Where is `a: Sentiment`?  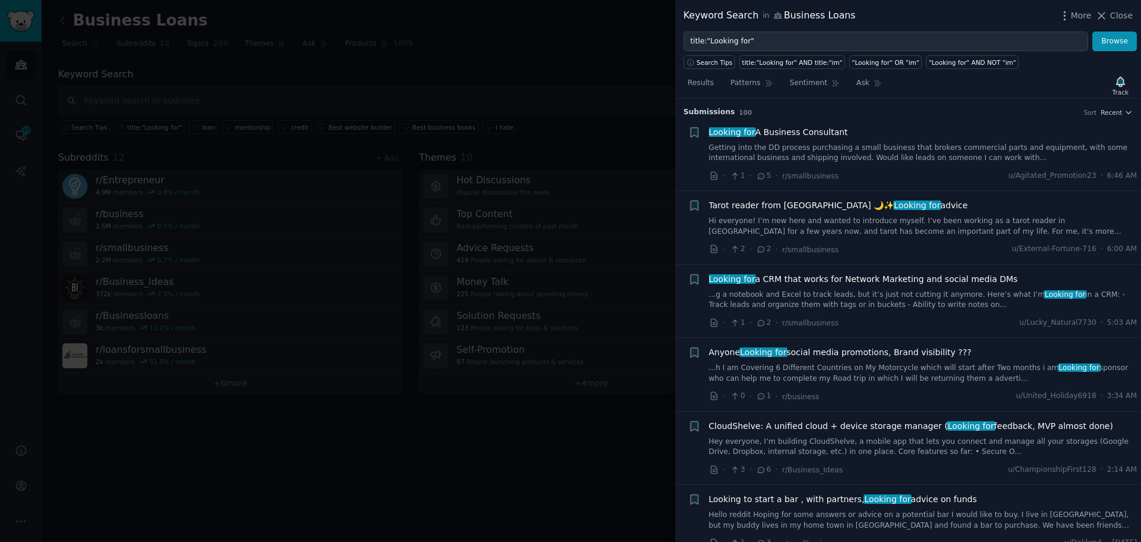
a: Sentiment is located at coordinates (815, 86).